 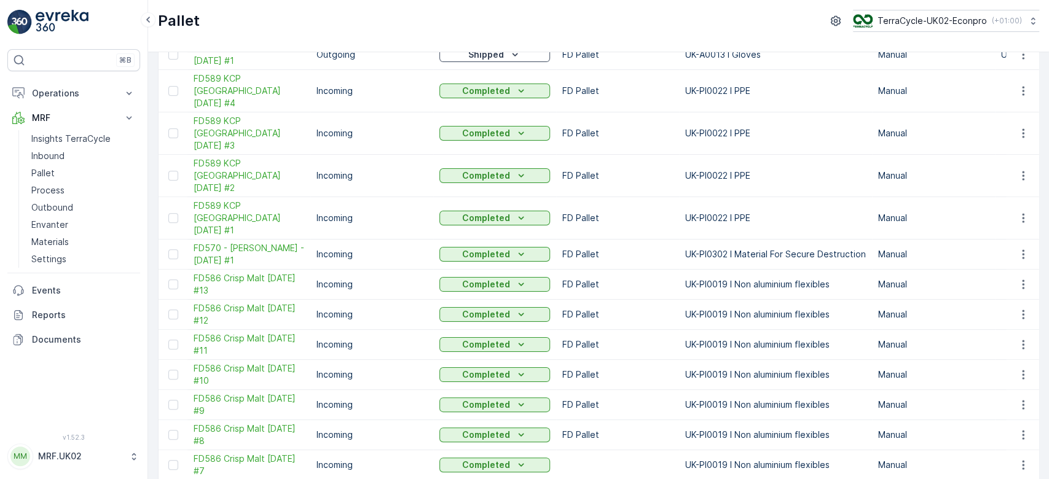 What do you see at coordinates (249, 176) in the screenshot?
I see `a: FD589 KCP University of Edinburgh 05.02.2025 #2` at bounding box center [249, 176].